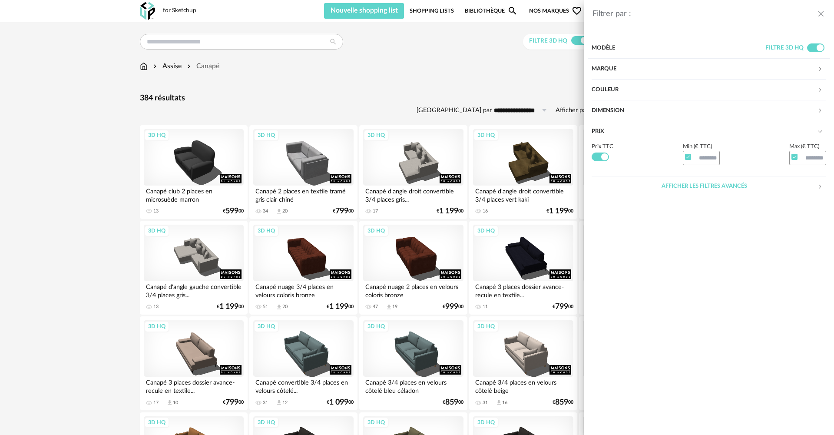 The width and height of the screenshot is (834, 435). What do you see at coordinates (679, 48) in the screenshot?
I see `div: Modèle` at bounding box center [679, 48].